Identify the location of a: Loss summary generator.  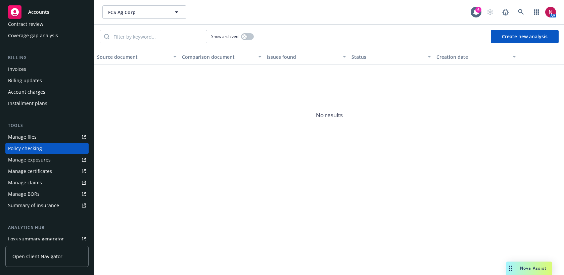
(47, 239).